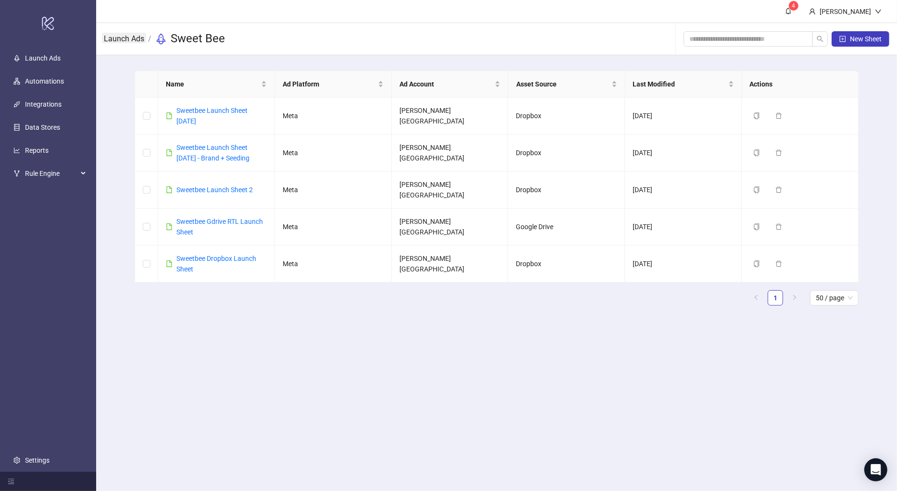 This screenshot has width=897, height=491. Describe the element at coordinates (37, 460) in the screenshot. I see `a: Settings` at that location.